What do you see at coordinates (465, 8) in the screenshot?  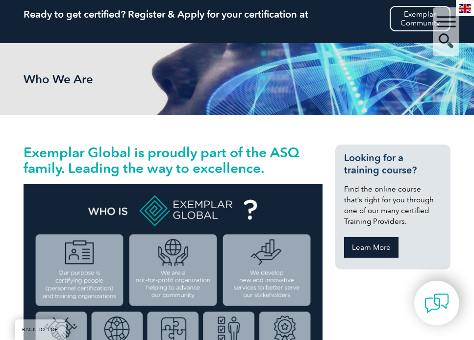 I see `img: en` at bounding box center [465, 8].